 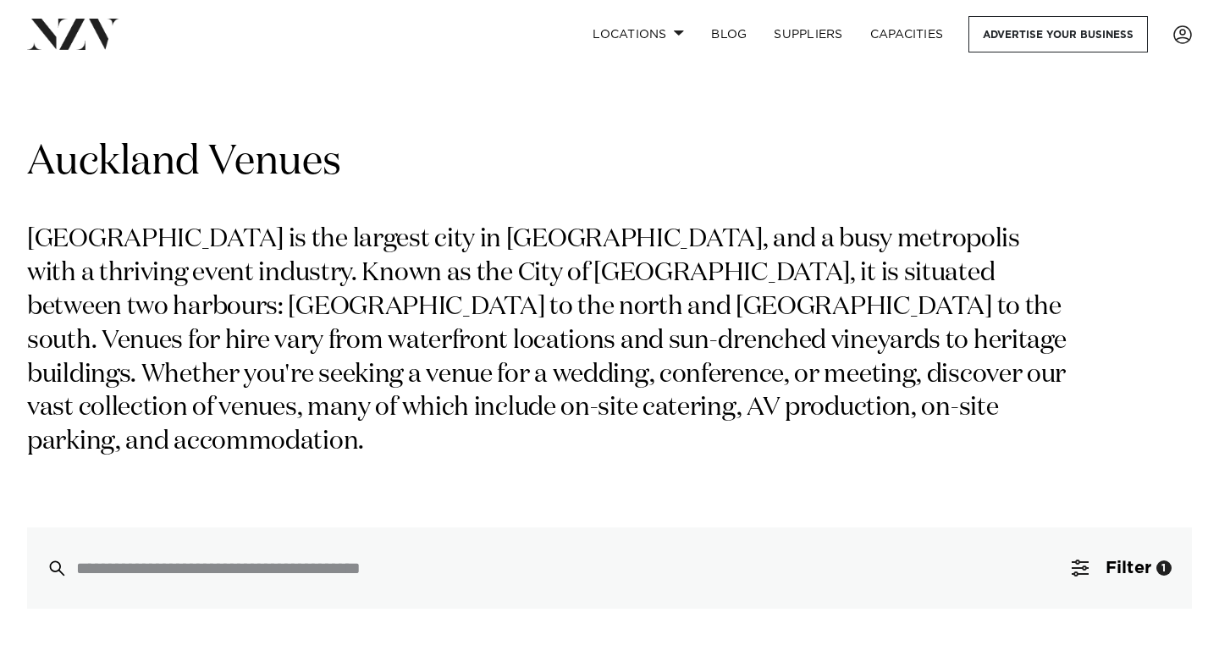 I want to click on h1: Auckland Venues, so click(x=609, y=162).